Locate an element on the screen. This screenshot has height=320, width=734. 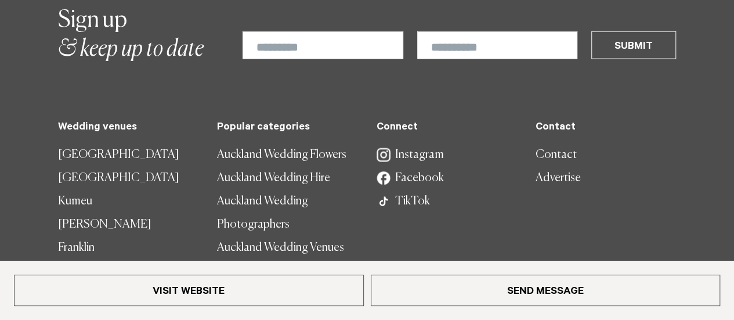
a: TikTok is located at coordinates (447, 201).